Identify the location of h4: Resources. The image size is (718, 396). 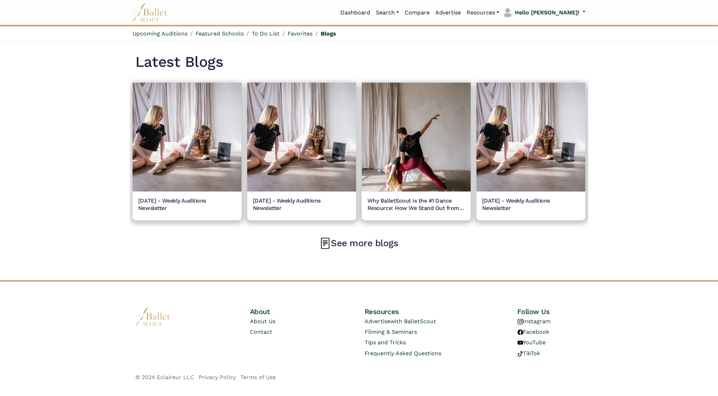
(416, 311).